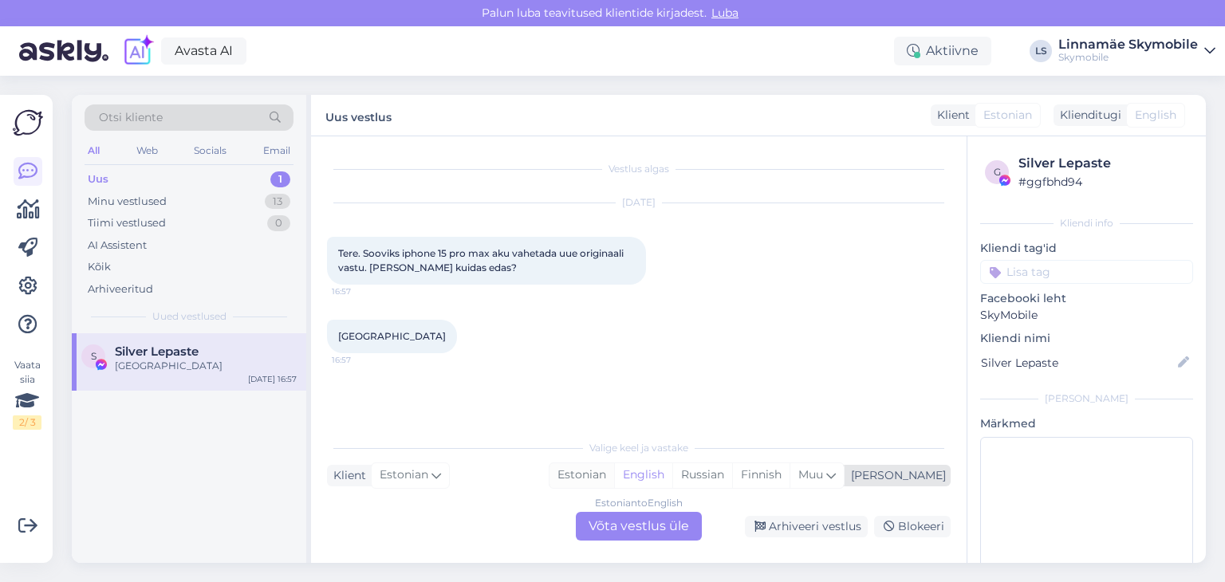 The image size is (1225, 582). Describe the element at coordinates (280, 179) in the screenshot. I see `div: 1` at that location.